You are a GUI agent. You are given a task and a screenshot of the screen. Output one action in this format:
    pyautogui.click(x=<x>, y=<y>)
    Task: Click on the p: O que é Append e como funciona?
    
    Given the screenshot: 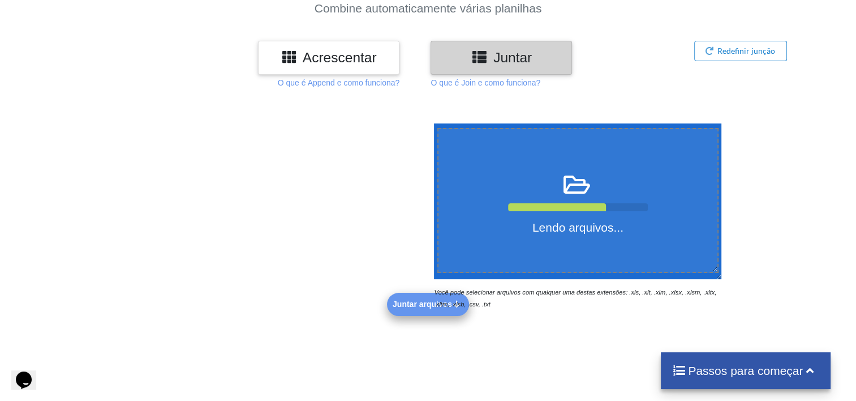 What is the action you would take?
    pyautogui.click(x=339, y=83)
    